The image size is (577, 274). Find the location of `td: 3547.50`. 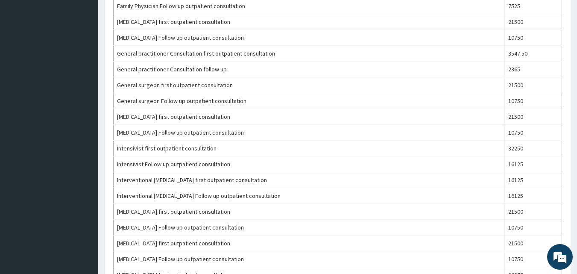

td: 3547.50 is located at coordinates (533, 53).